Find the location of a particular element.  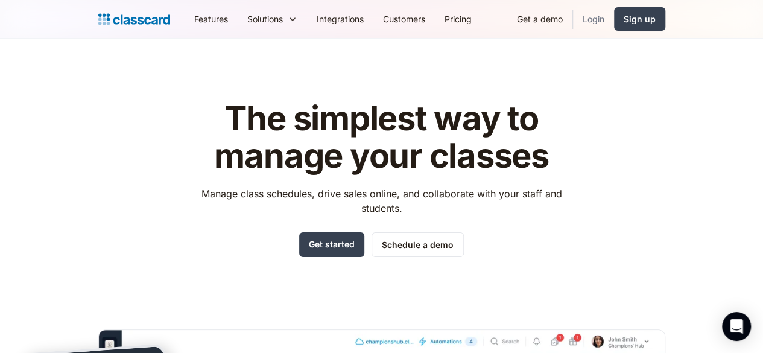

a: Integrations is located at coordinates (340, 19).